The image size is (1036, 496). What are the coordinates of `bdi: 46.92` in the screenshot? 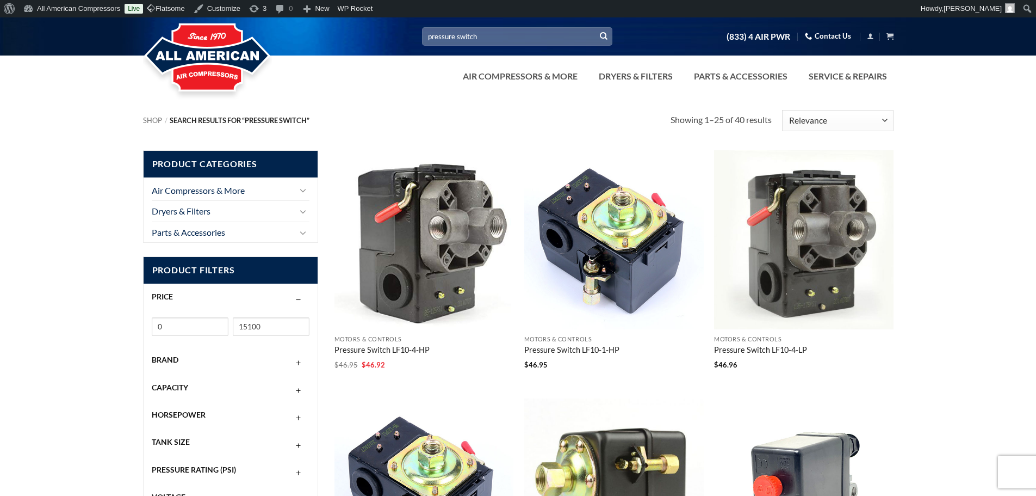 It's located at (373, 365).